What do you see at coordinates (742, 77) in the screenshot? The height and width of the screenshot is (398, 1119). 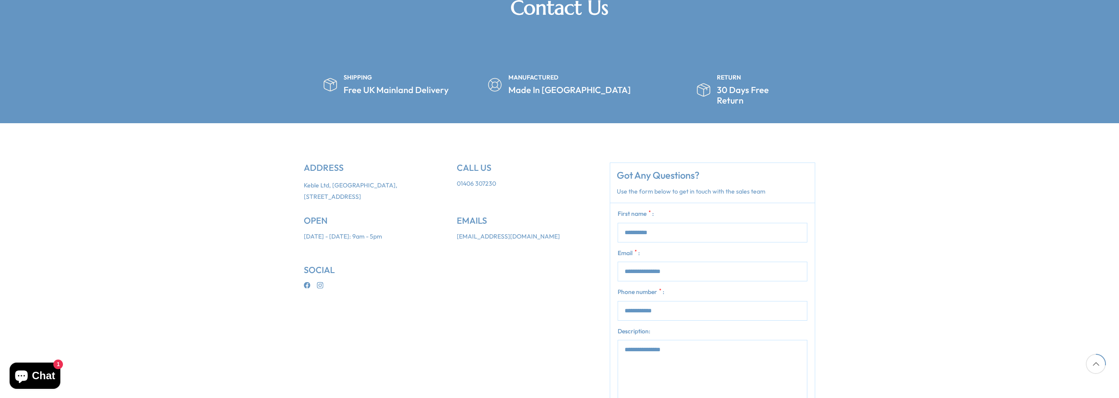 I see `div: RETURN` at bounding box center [742, 77].